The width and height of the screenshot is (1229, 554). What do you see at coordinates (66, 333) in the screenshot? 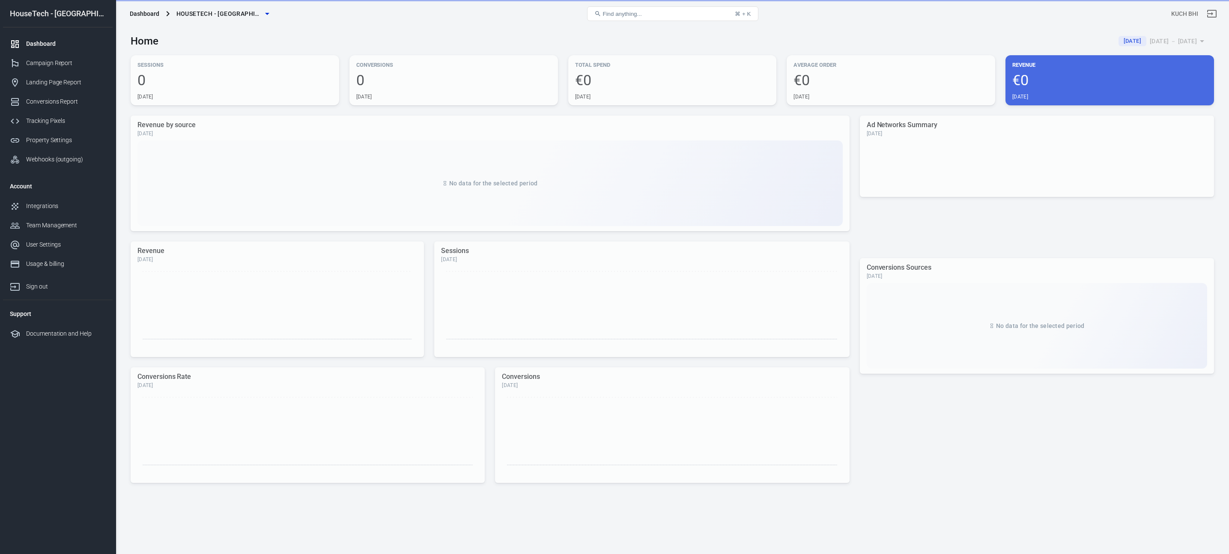
I see `div: Documentation and Help` at bounding box center [66, 333].